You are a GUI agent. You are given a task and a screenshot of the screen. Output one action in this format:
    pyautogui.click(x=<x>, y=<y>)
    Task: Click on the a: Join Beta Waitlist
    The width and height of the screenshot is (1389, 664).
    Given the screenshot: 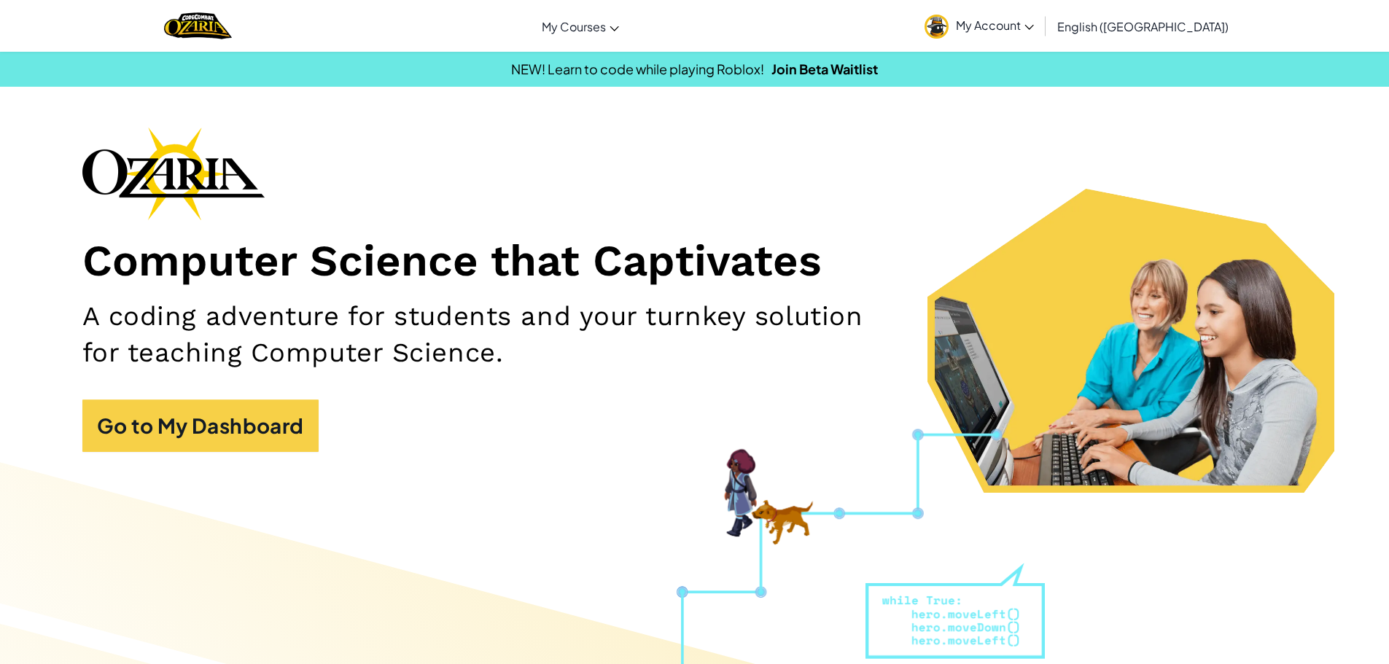 What is the action you would take?
    pyautogui.click(x=825, y=69)
    